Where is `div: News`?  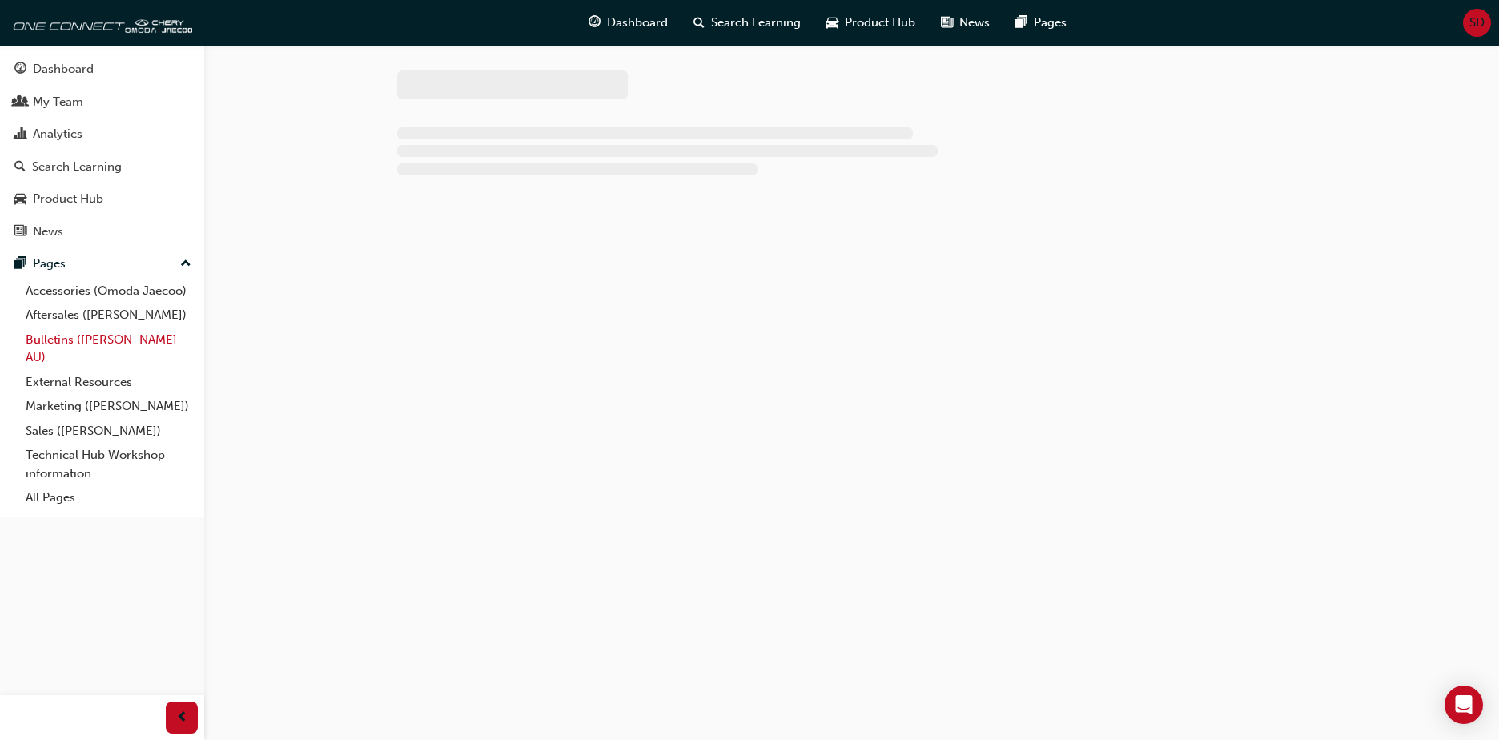 div: News is located at coordinates (48, 231).